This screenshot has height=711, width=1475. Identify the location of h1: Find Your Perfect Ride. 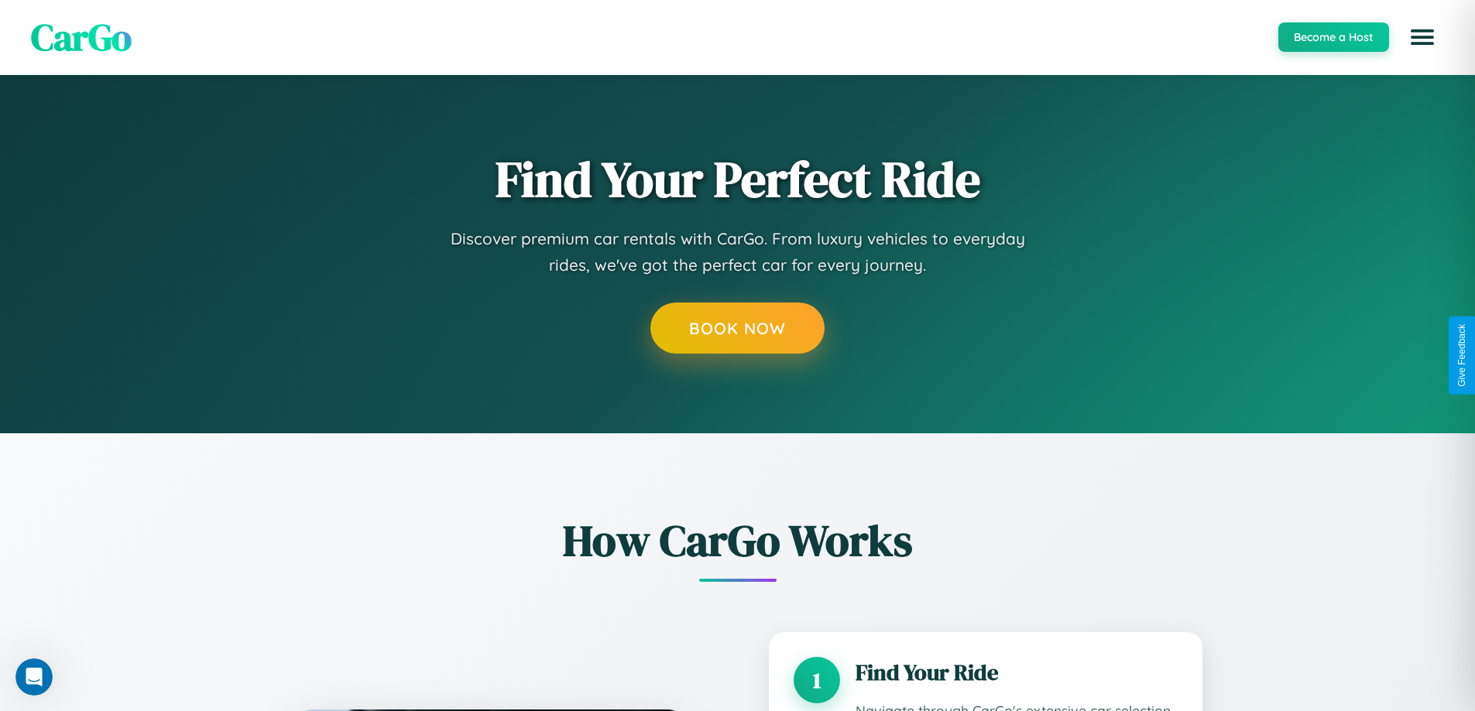
(738, 180).